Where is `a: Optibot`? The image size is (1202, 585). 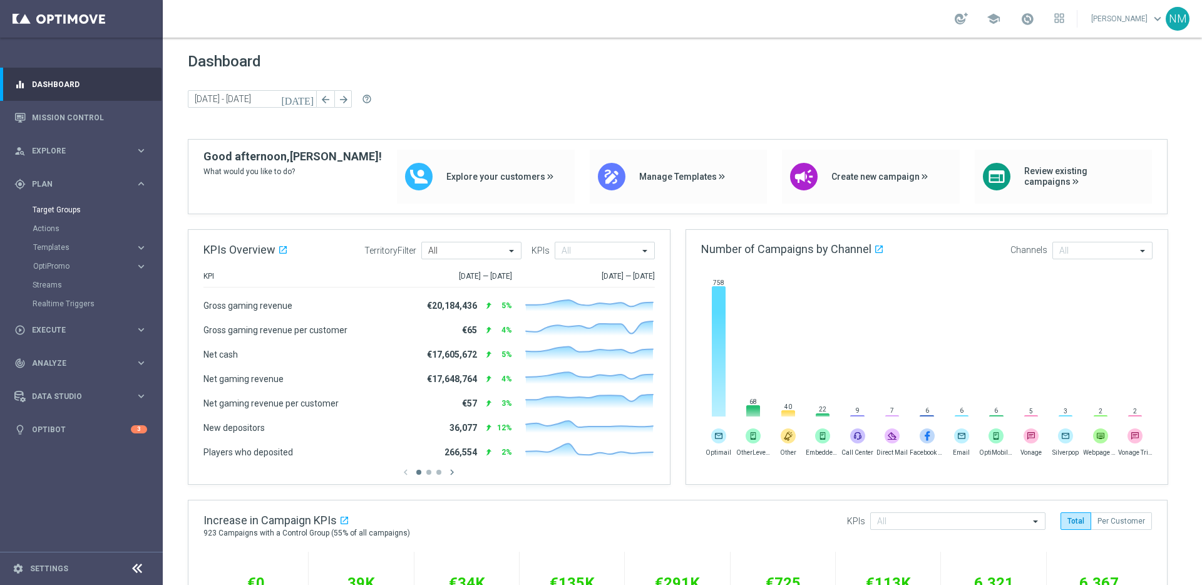
a: Optibot is located at coordinates (81, 429).